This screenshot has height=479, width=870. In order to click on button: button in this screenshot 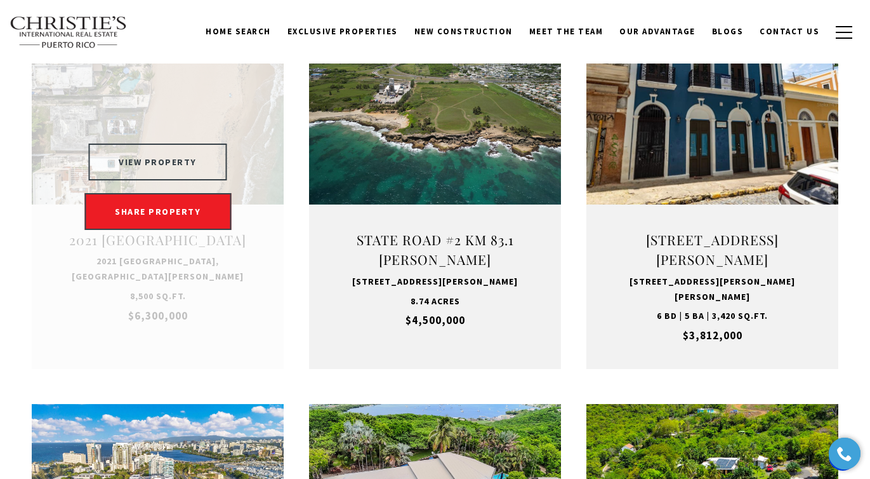, I will do `click(844, 32)`.